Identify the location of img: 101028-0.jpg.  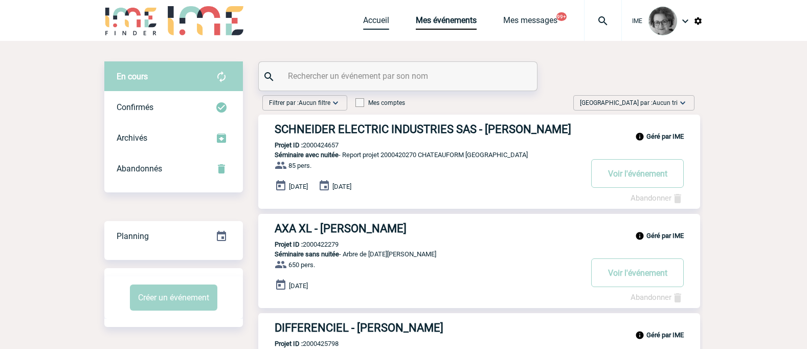
(663, 21).